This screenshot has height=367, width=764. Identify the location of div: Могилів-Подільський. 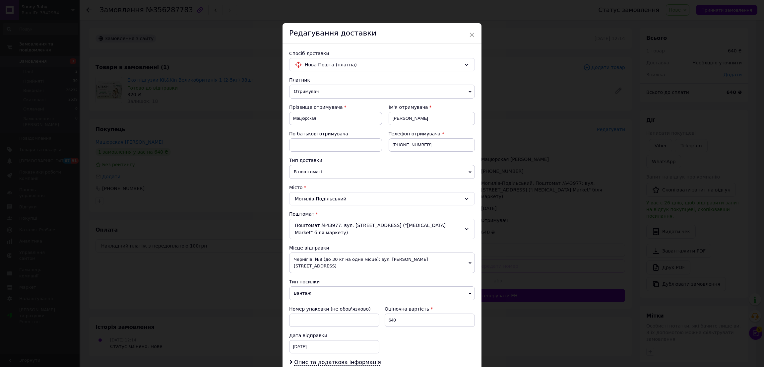
(382, 199).